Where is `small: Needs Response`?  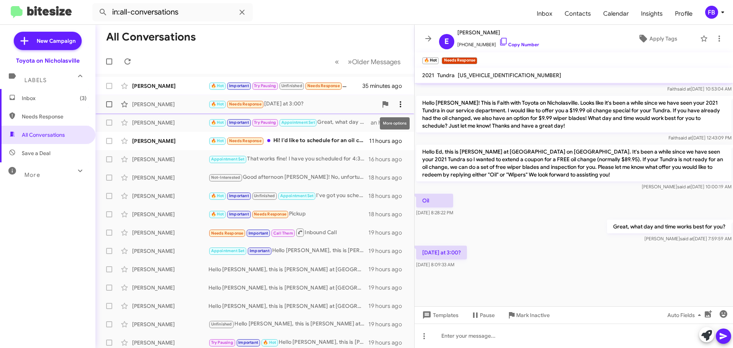 small: Needs Response is located at coordinates (459, 61).